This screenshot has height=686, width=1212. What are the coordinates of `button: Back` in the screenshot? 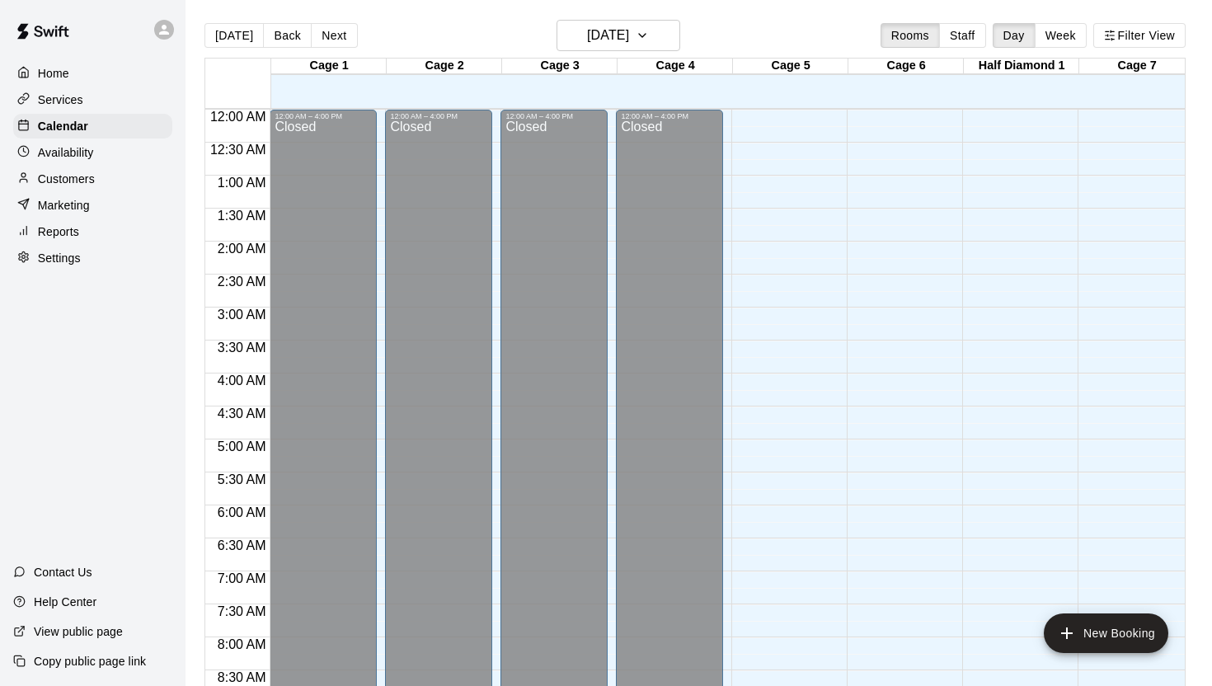 It's located at (287, 35).